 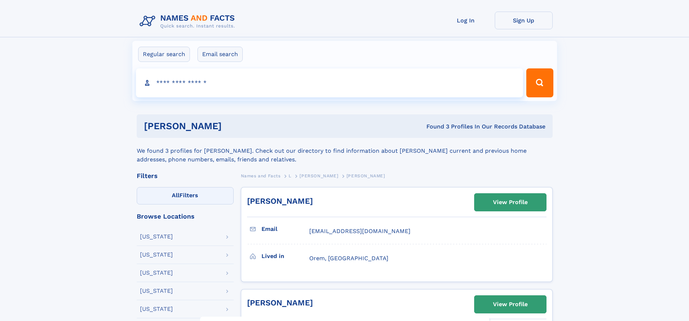 What do you see at coordinates (175, 195) in the screenshot?
I see `span: All` at bounding box center [175, 195].